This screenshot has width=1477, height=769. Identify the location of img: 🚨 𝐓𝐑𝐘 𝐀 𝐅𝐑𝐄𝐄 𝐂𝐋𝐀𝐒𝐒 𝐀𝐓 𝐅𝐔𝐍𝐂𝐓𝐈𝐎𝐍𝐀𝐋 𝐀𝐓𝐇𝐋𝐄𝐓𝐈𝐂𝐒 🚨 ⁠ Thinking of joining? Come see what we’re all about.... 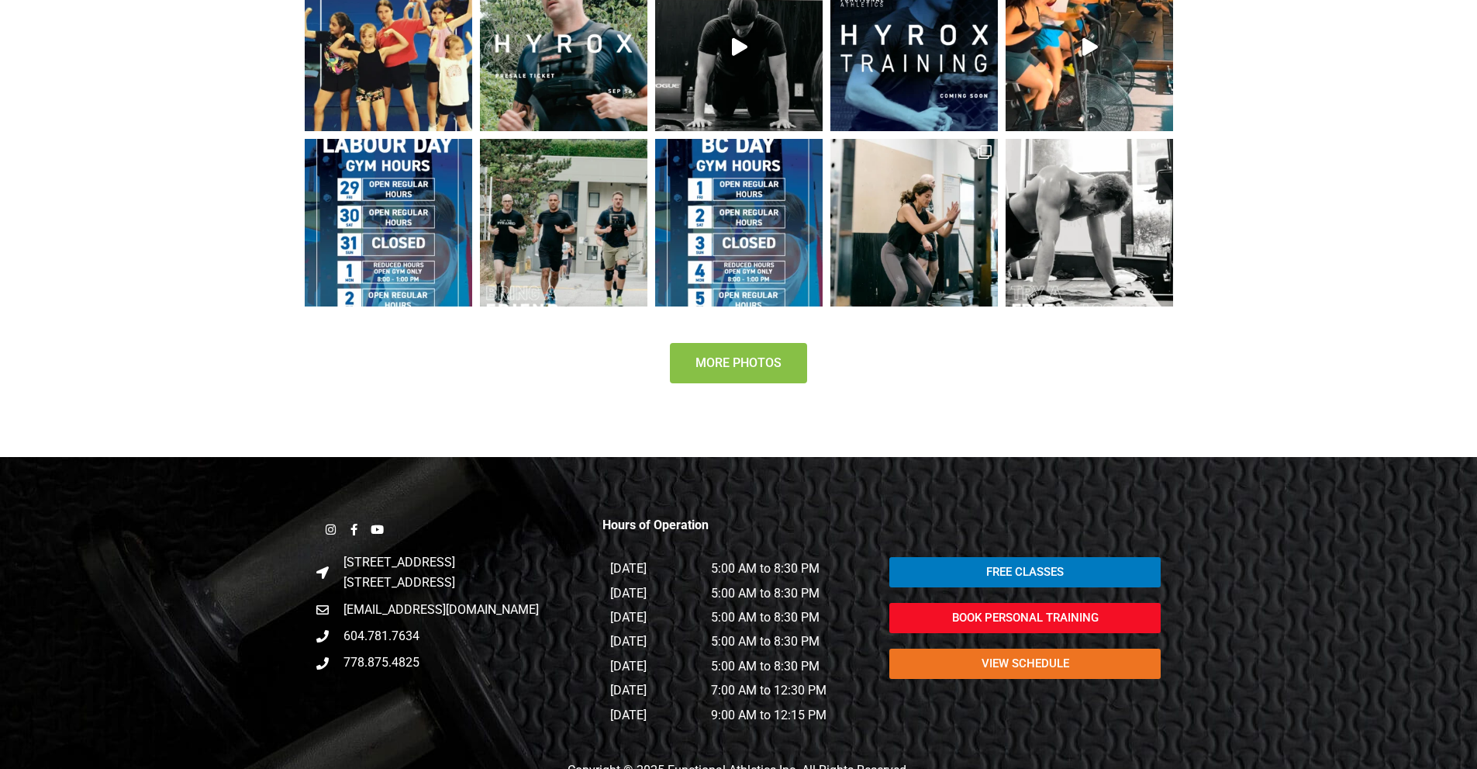
(1090, 223).